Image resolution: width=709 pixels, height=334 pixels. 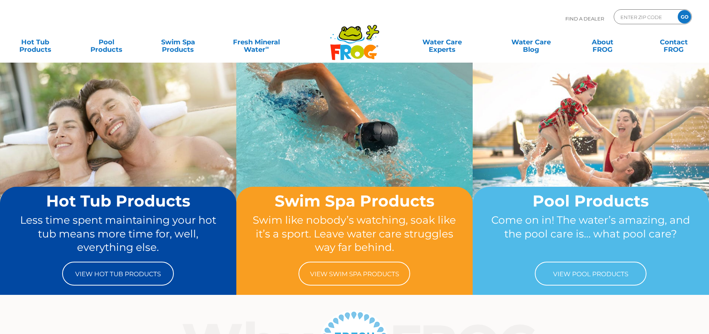 What do you see at coordinates (531, 42) in the screenshot?
I see `a: Water CareBlog` at bounding box center [531, 42].